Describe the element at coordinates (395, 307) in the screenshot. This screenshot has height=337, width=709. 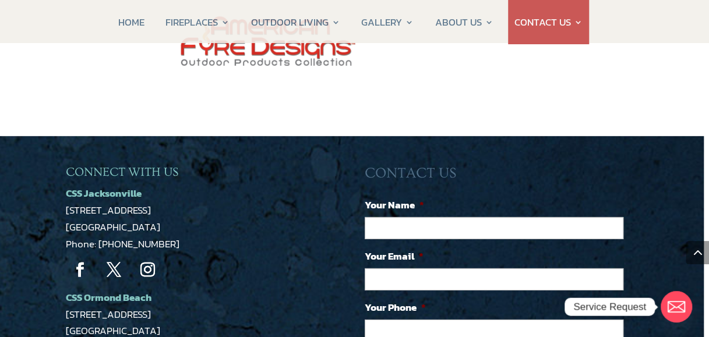
I see `label: Your Phone` at that location.